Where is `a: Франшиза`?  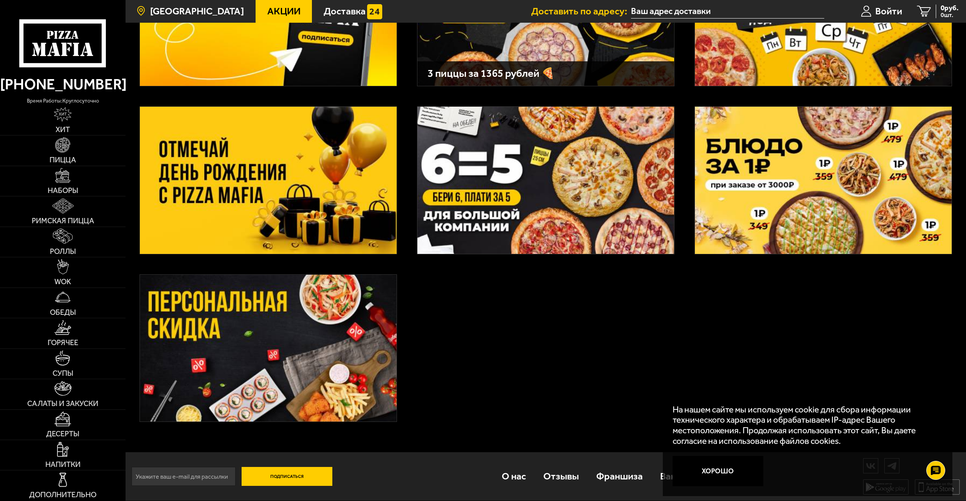
a: Франшиза is located at coordinates (620, 476).